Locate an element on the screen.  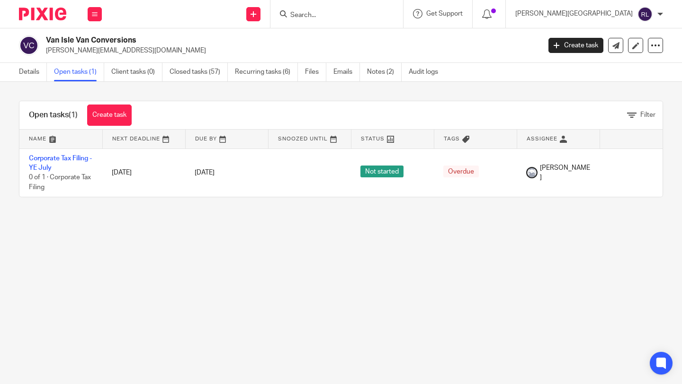
a: Open tasks (1) is located at coordinates (79, 72).